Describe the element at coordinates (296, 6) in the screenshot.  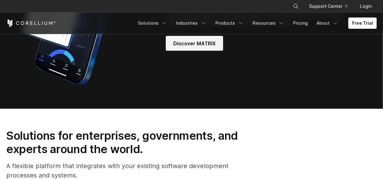
I see `button: Search` at that location.